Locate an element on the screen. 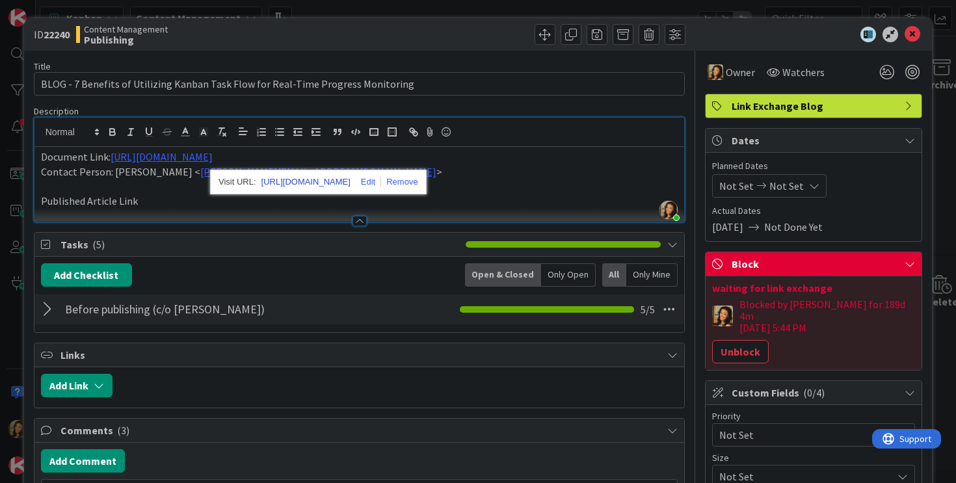 The height and width of the screenshot is (483, 956). div: waiting for link exchange is located at coordinates (814, 288).